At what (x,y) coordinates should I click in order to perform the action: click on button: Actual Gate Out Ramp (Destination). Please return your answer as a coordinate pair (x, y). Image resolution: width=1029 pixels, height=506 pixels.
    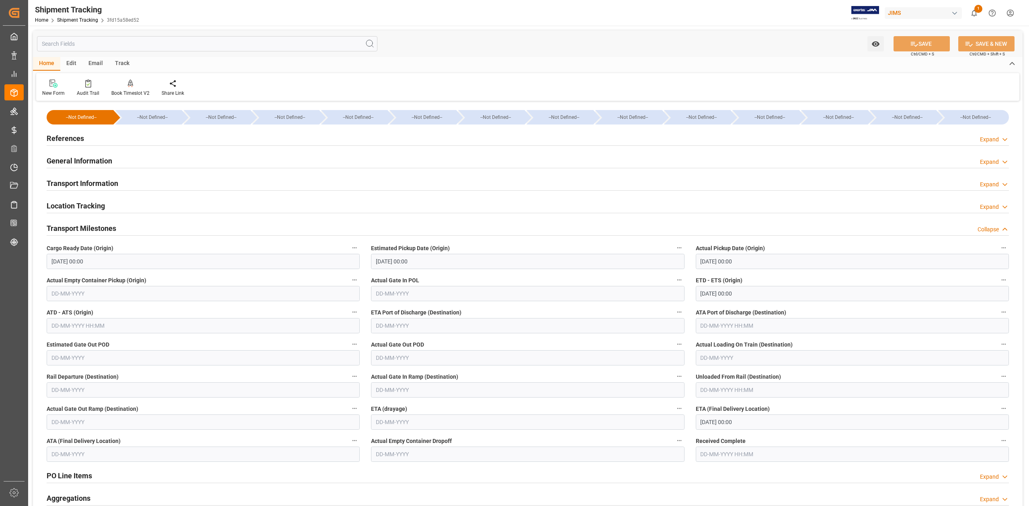
    Looking at the image, I should click on (355, 409).